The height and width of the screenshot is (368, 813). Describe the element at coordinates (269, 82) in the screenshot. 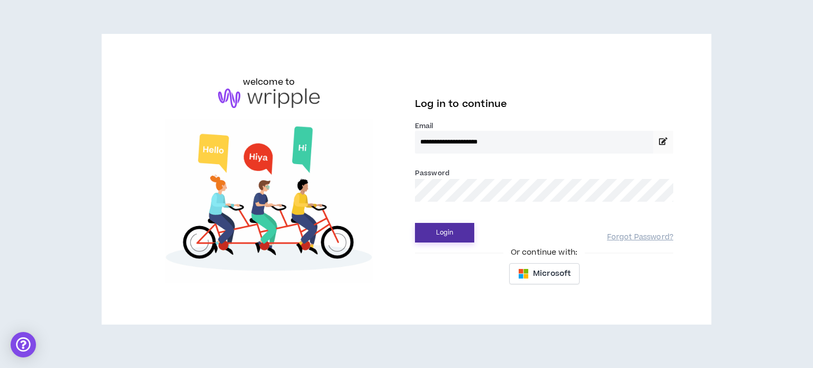

I see `h6: welcome to` at that location.